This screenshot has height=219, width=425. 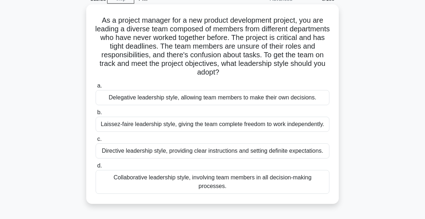 What do you see at coordinates (212, 151) in the screenshot?
I see `div: Directive leadership style, providing clear instructions and setting definite expectations.` at bounding box center [212, 151].